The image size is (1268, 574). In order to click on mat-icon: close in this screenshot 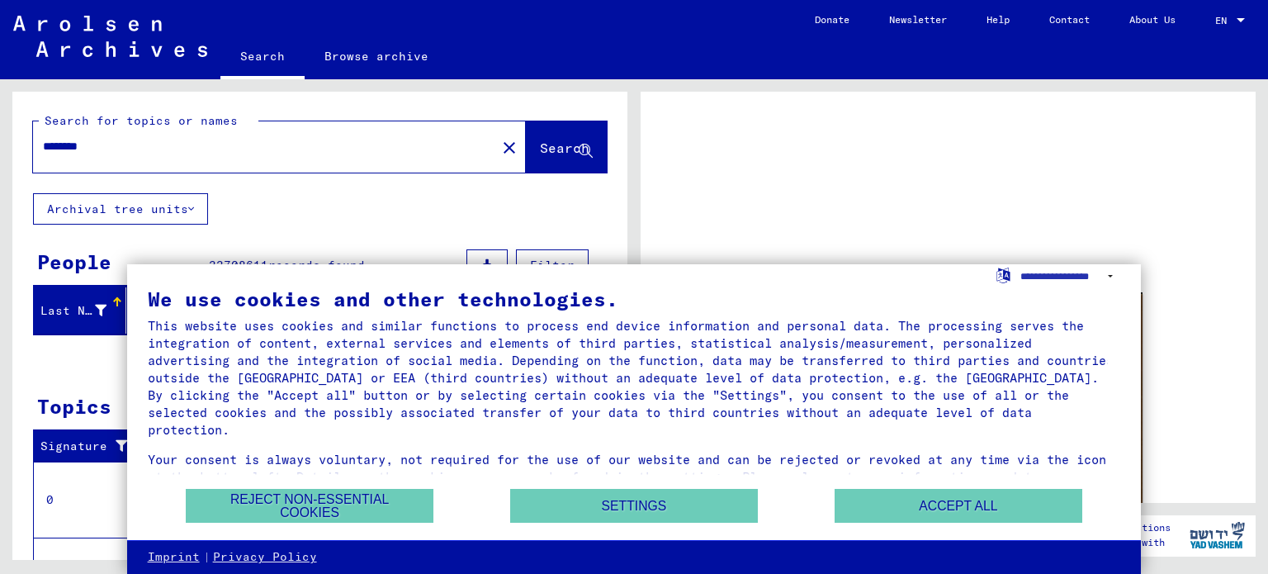, I will do `click(509, 148)`.